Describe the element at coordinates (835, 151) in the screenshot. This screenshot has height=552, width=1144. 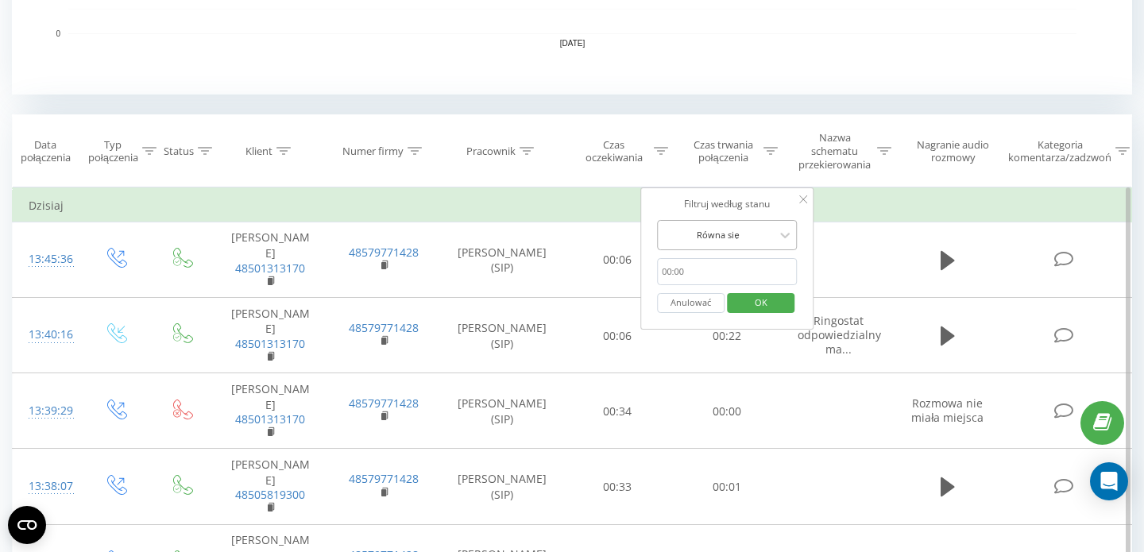
I see `font: Nazwa schematu przekierowania` at that location.